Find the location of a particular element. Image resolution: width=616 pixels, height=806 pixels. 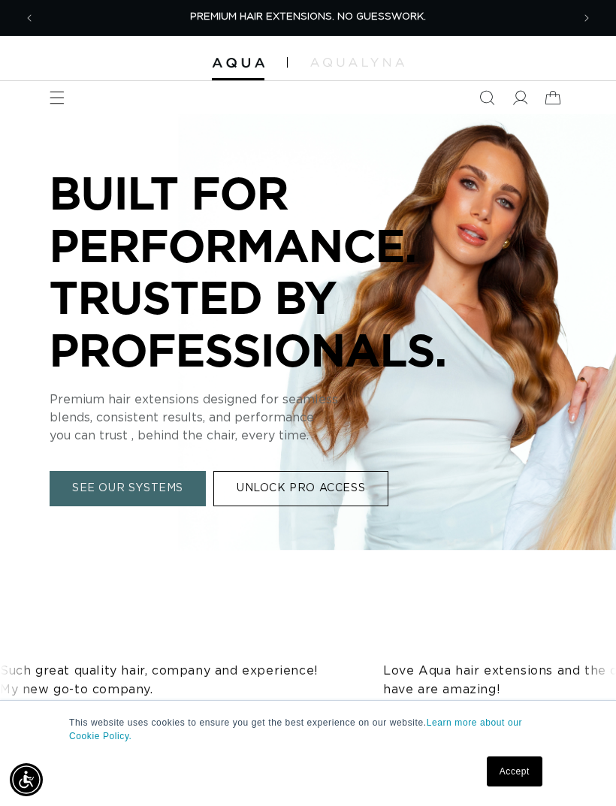

p: you can trust , behind the chair, every time. is located at coordinates (275, 436).